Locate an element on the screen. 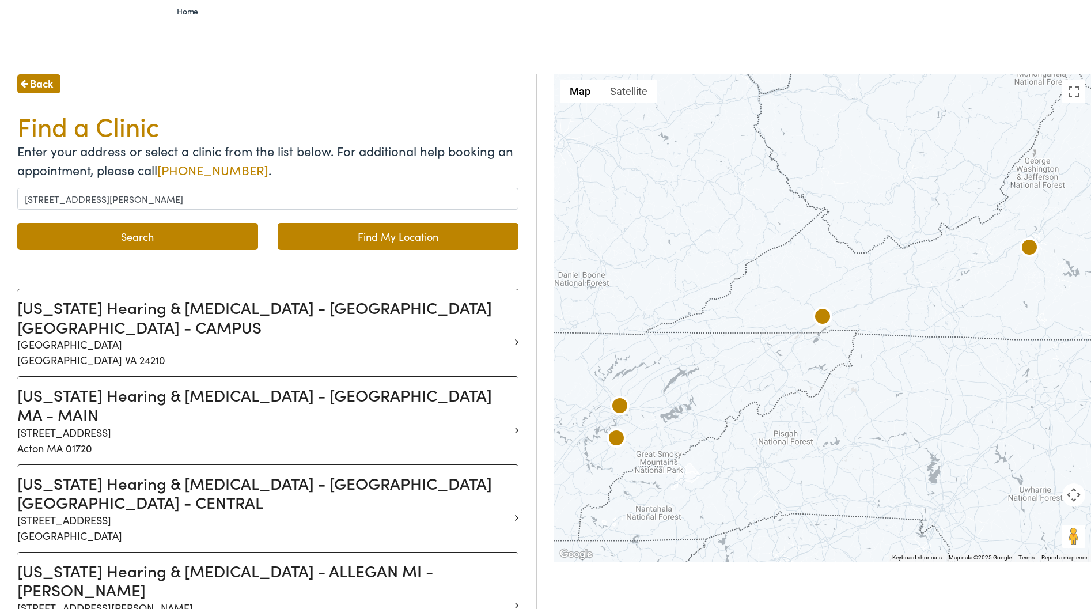  a: Open this area in Google Maps (opens a new window) is located at coordinates (576, 554).